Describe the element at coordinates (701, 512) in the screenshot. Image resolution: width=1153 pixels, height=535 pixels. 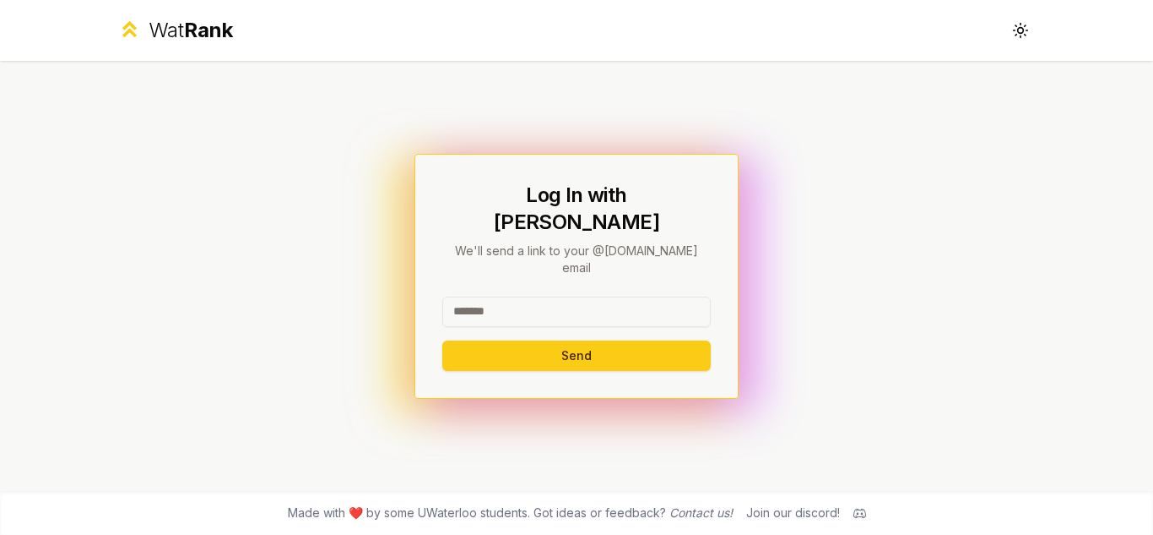
I see `a: Contact us!` at that location.